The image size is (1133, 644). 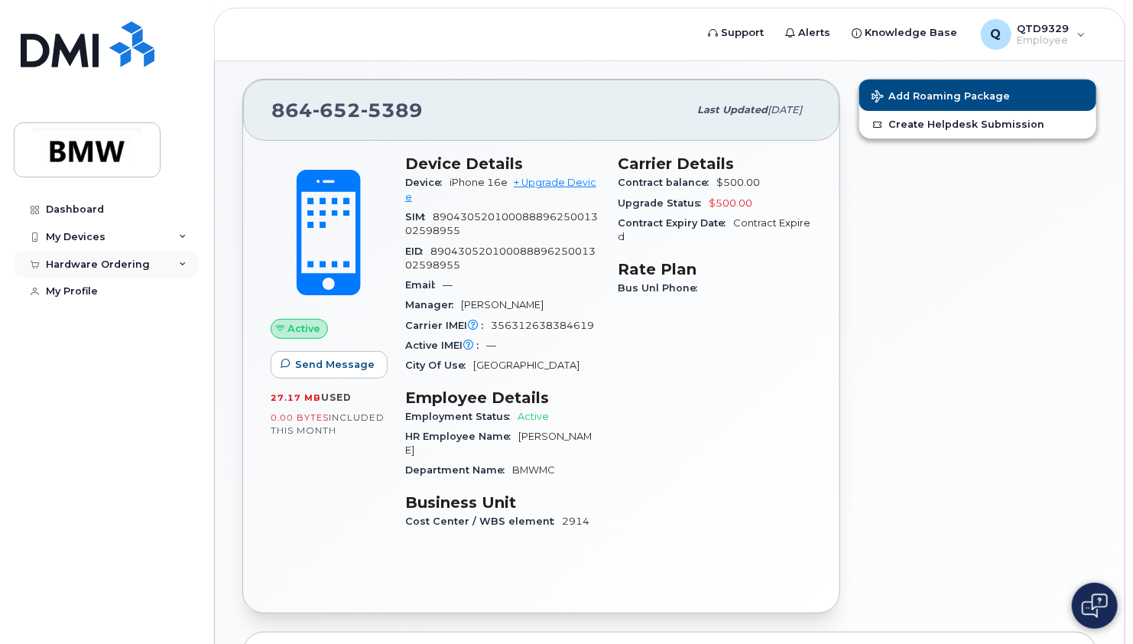 I want to click on span: SIM, so click(x=419, y=216).